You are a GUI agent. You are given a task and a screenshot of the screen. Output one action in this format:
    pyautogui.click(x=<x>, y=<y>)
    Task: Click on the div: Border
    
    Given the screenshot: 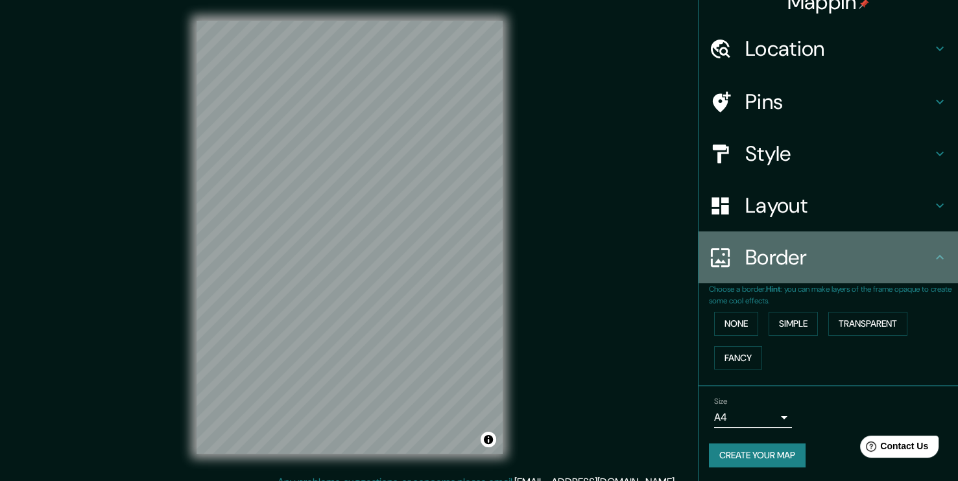 What is the action you would take?
    pyautogui.click(x=829, y=258)
    